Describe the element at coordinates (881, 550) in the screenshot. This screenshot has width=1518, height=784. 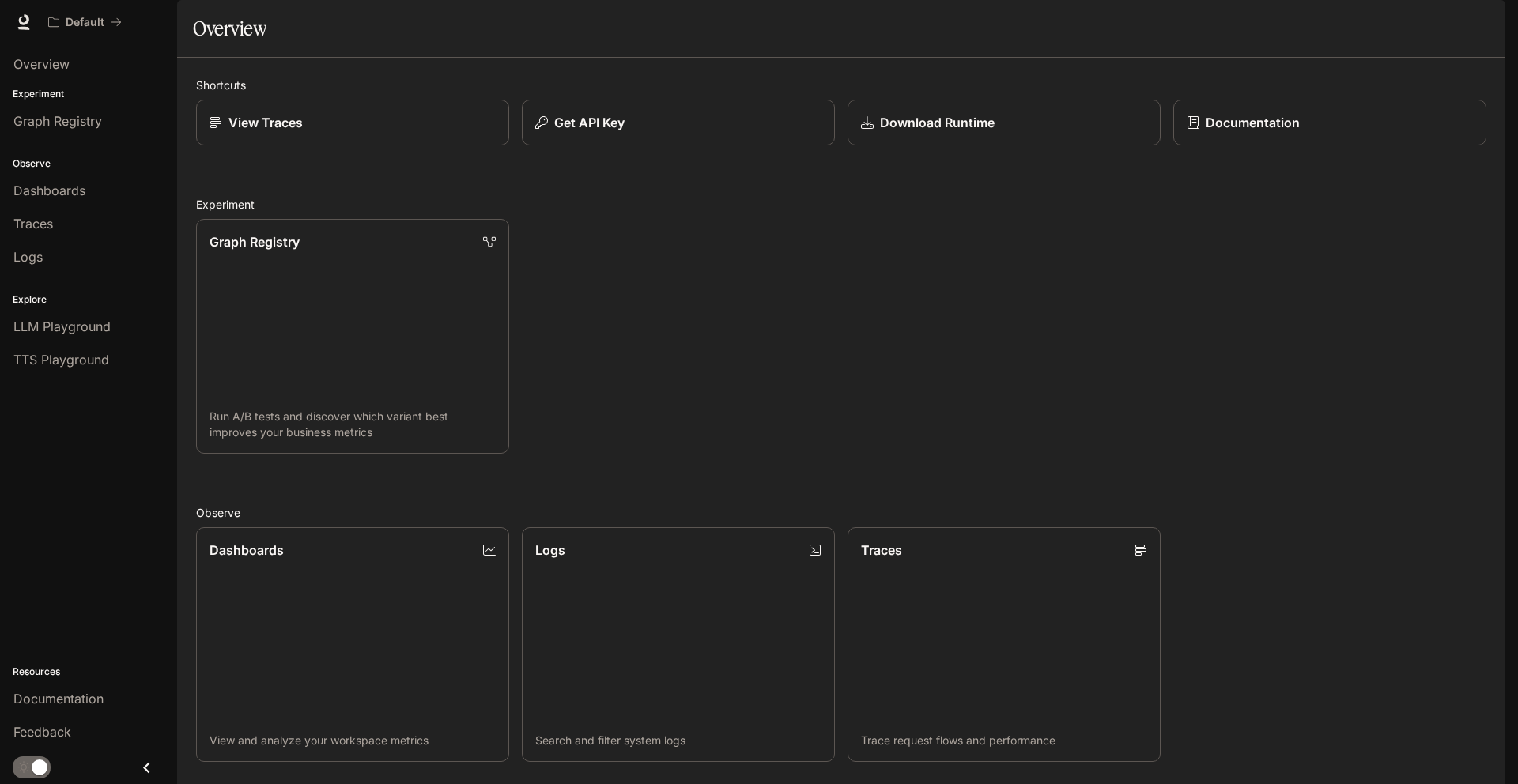
I see `p: Traces` at that location.